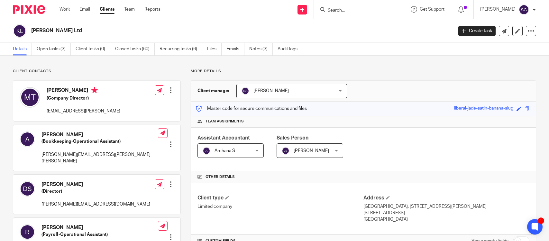 Image resolution: width=549 pixels, height=241 pixels. What do you see at coordinates (261, 49) in the screenshot?
I see `a: Notes (3)` at bounding box center [261, 49].